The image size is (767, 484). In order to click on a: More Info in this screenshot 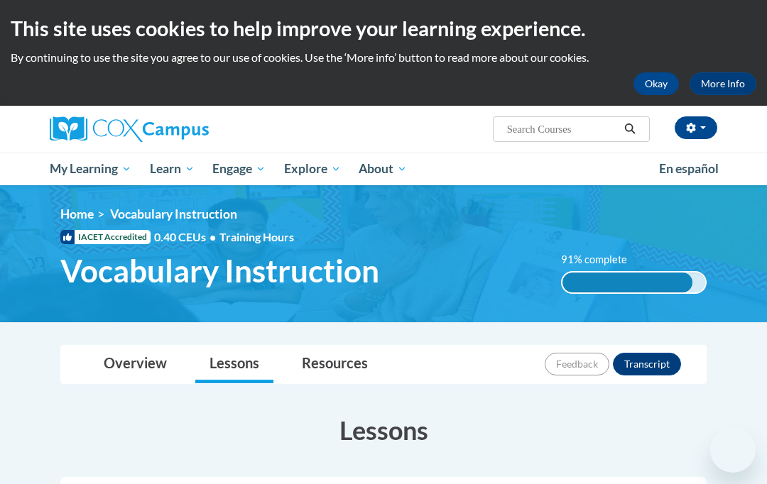, I will do `click(723, 84)`.